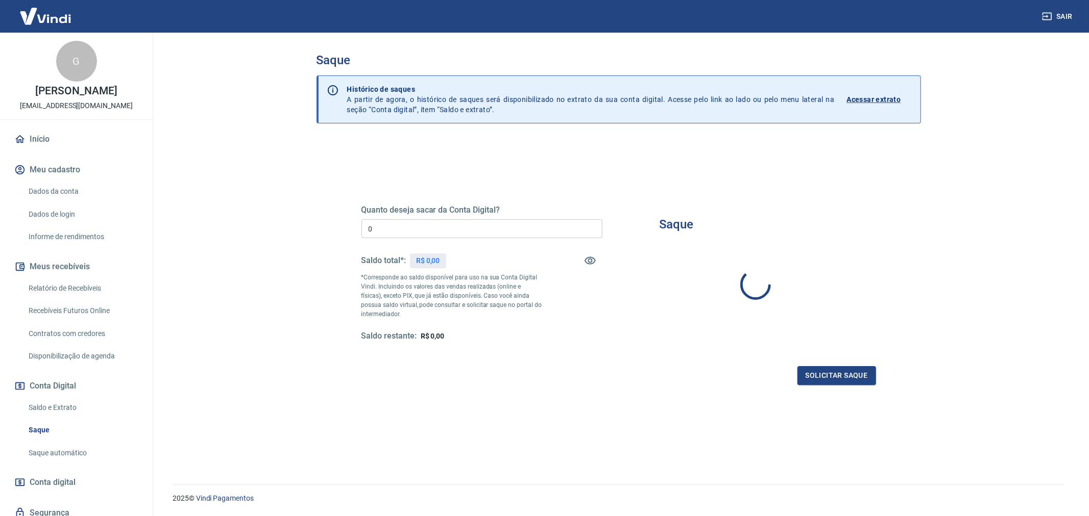  Describe the element at coordinates (76, 483) in the screenshot. I see `a: Conta digital` at that location.